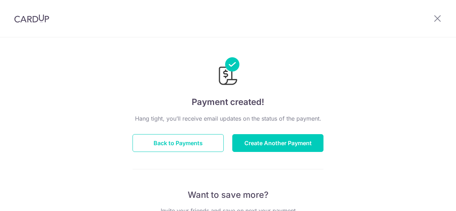 Image resolution: width=456 pixels, height=211 pixels. Describe the element at coordinates (228, 195) in the screenshot. I see `p: Want to save more?` at that location.